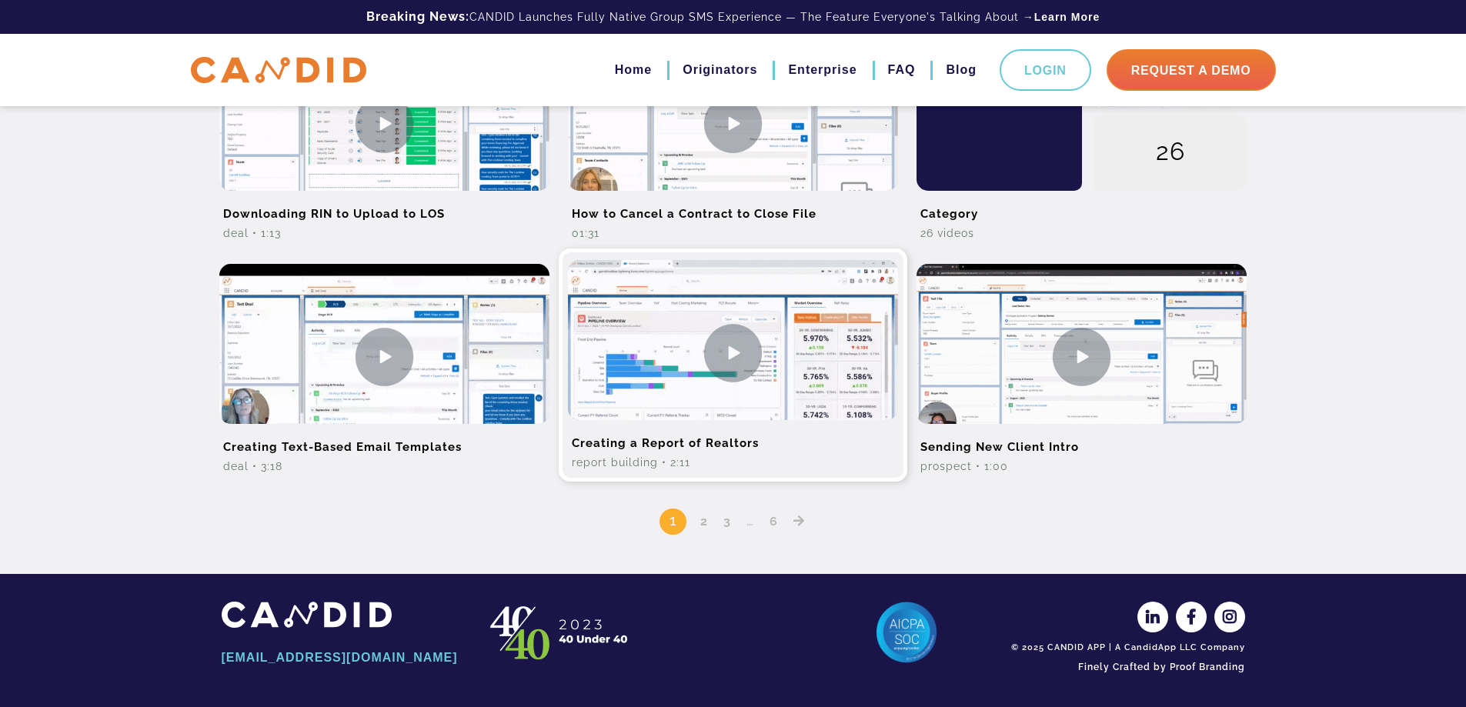 The image size is (1466, 707). What do you see at coordinates (1045, 70) in the screenshot?
I see `a: Login` at bounding box center [1045, 70].